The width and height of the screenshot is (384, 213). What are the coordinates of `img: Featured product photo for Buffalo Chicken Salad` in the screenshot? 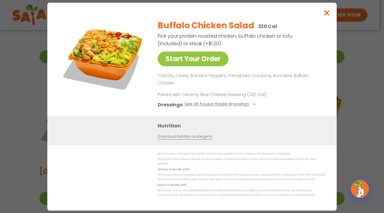 It's located at (103, 57).